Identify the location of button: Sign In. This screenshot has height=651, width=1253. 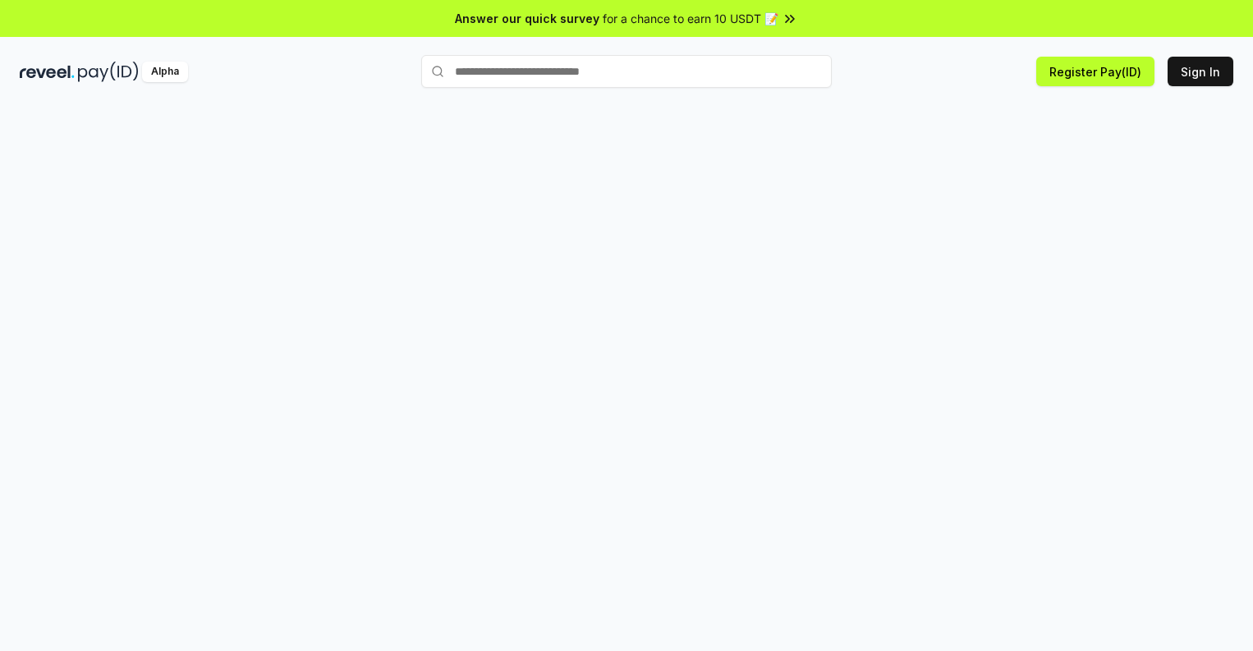
(1201, 71).